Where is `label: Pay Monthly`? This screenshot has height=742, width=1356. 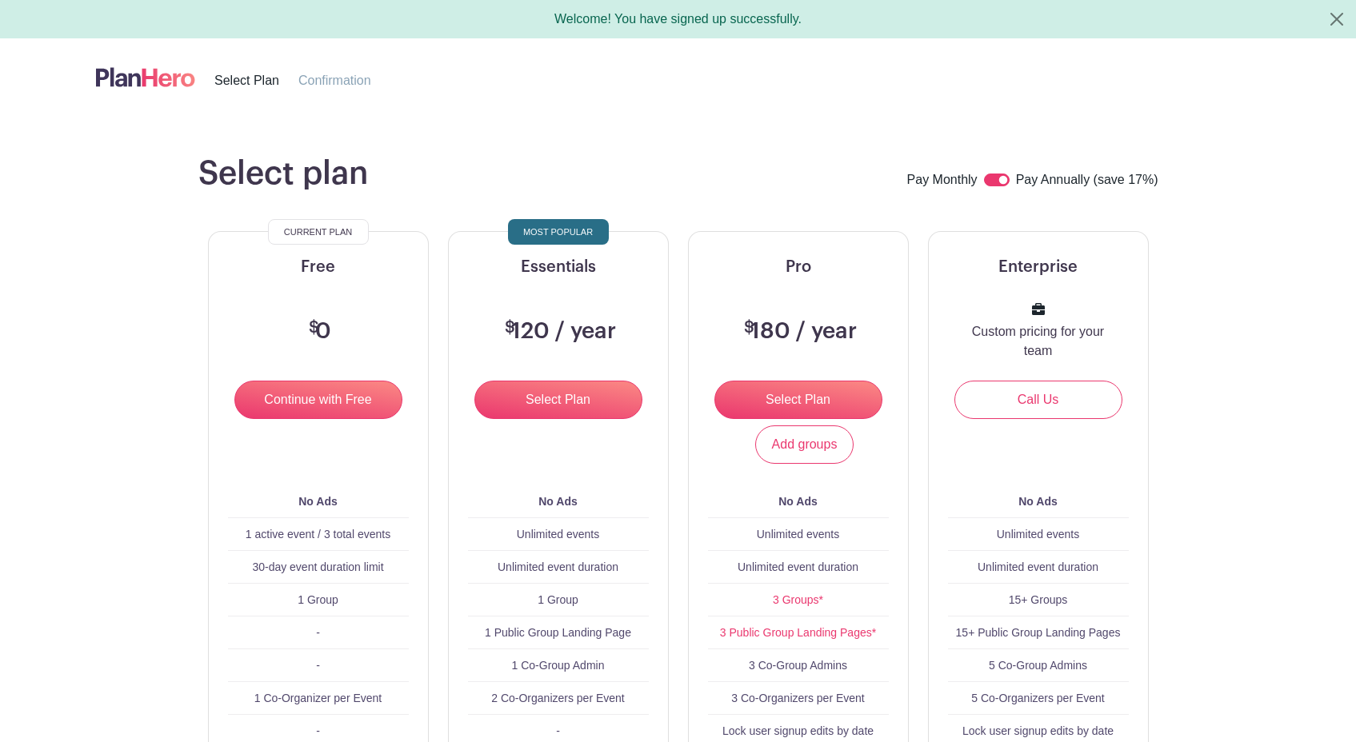 label: Pay Monthly is located at coordinates (942, 181).